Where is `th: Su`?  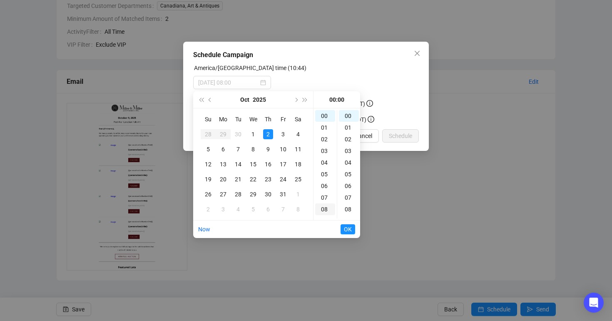
th: Su is located at coordinates (208, 119).